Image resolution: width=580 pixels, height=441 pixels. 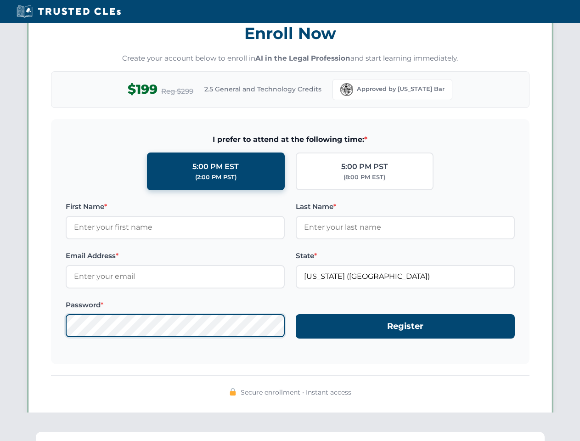 I want to click on span: 2.5 General and Technology Credits, so click(x=263, y=89).